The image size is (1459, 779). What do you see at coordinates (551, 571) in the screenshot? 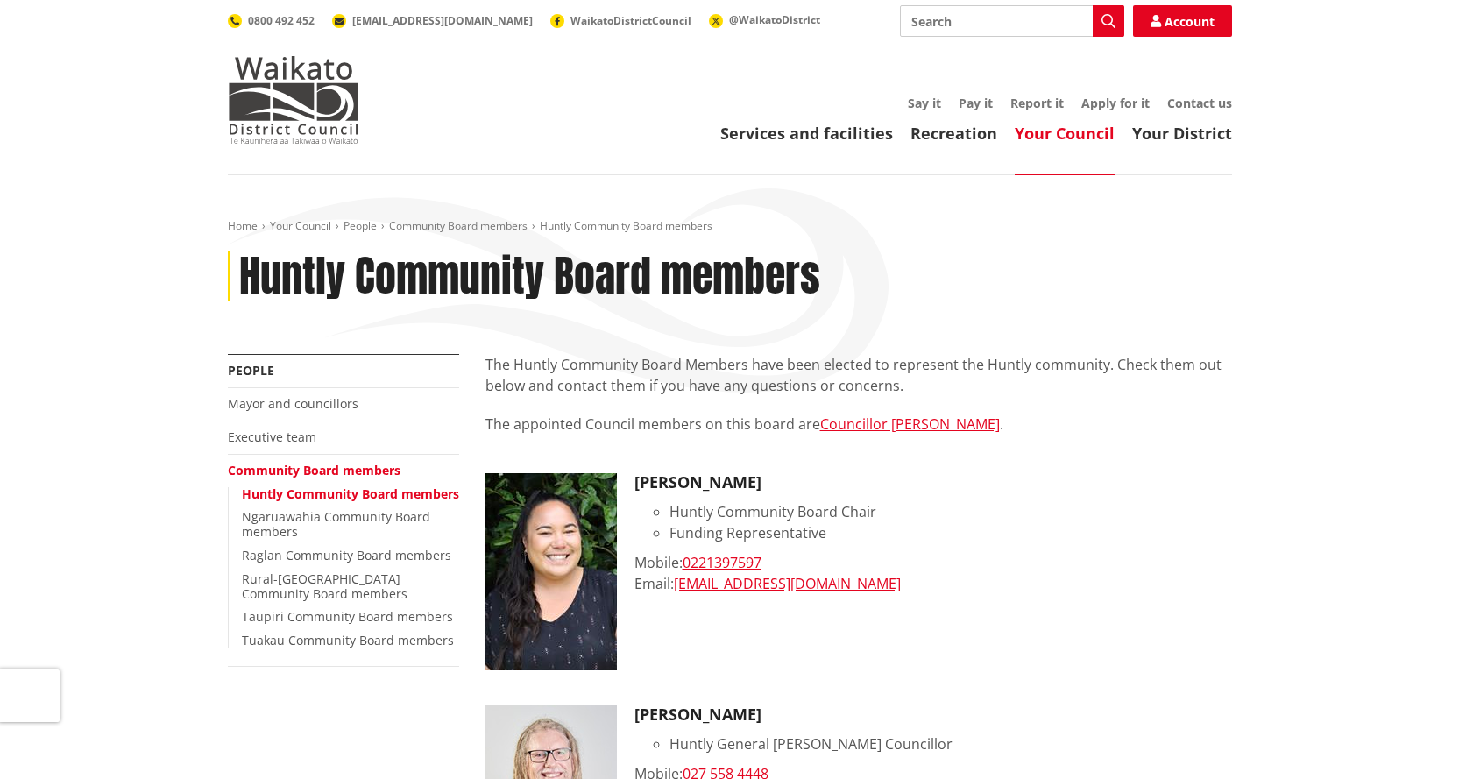
I see `img: Eden Wawatai HCB` at bounding box center [551, 571].